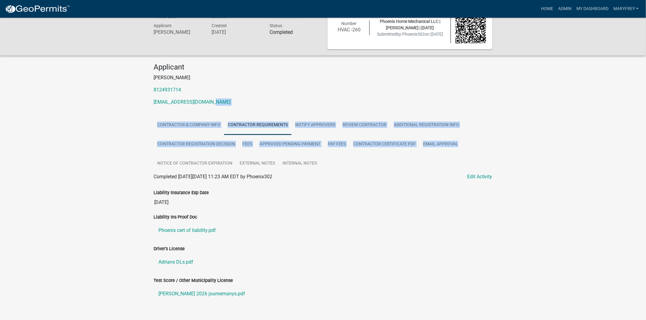  Describe the element at coordinates (195, 164) in the screenshot. I see `a: Notice of Contractor Expiration` at that location.